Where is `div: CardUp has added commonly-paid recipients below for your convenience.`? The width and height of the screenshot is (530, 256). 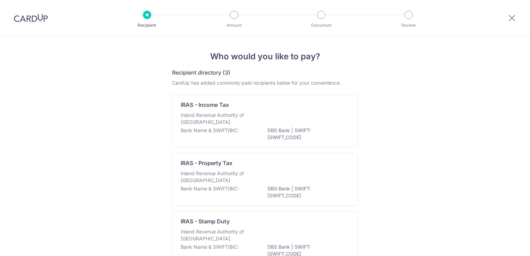
div: CardUp has added commonly-paid recipients below for your convenience. is located at coordinates (265, 83).